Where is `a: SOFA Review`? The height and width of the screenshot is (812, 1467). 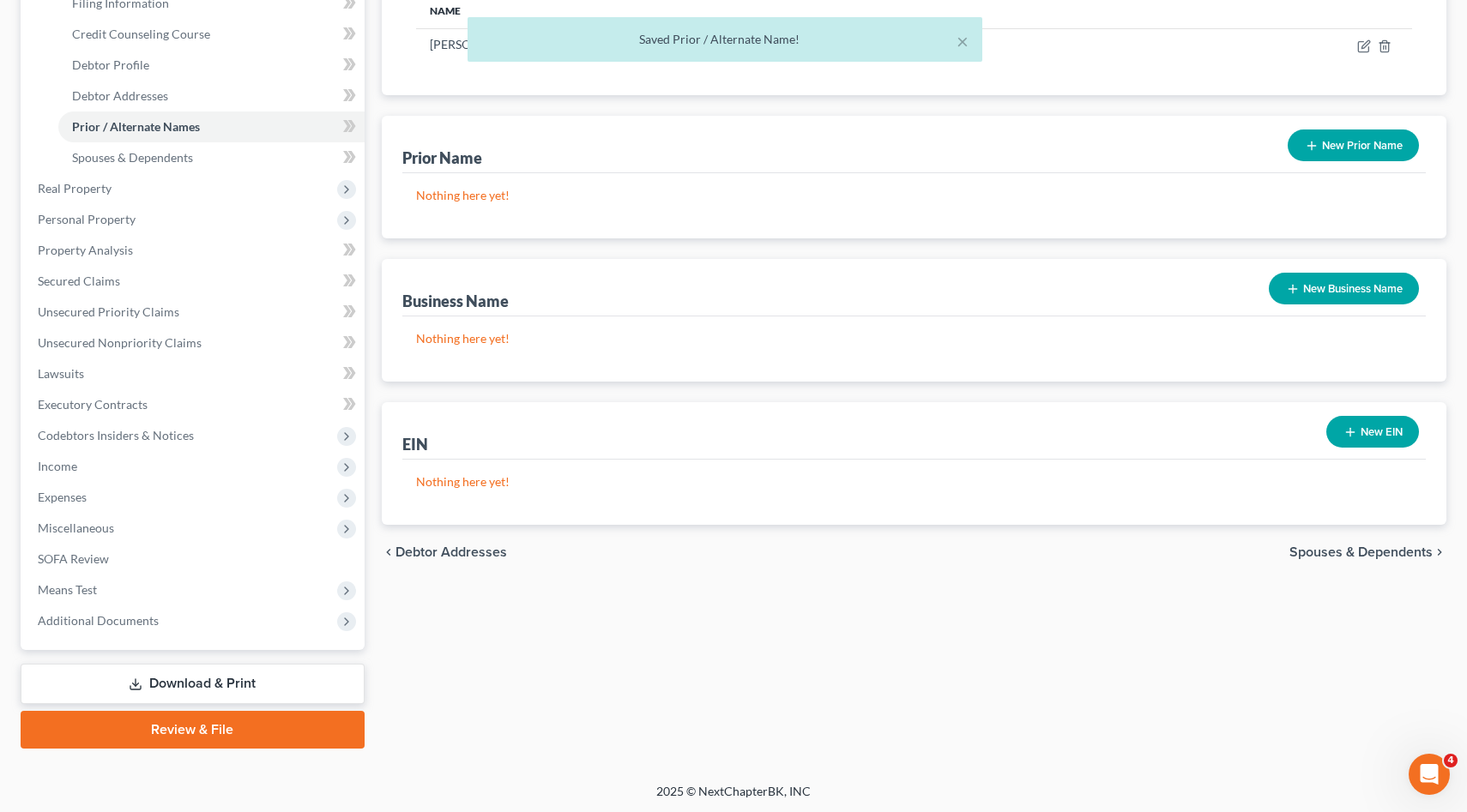
a: SOFA Review is located at coordinates (194, 559).